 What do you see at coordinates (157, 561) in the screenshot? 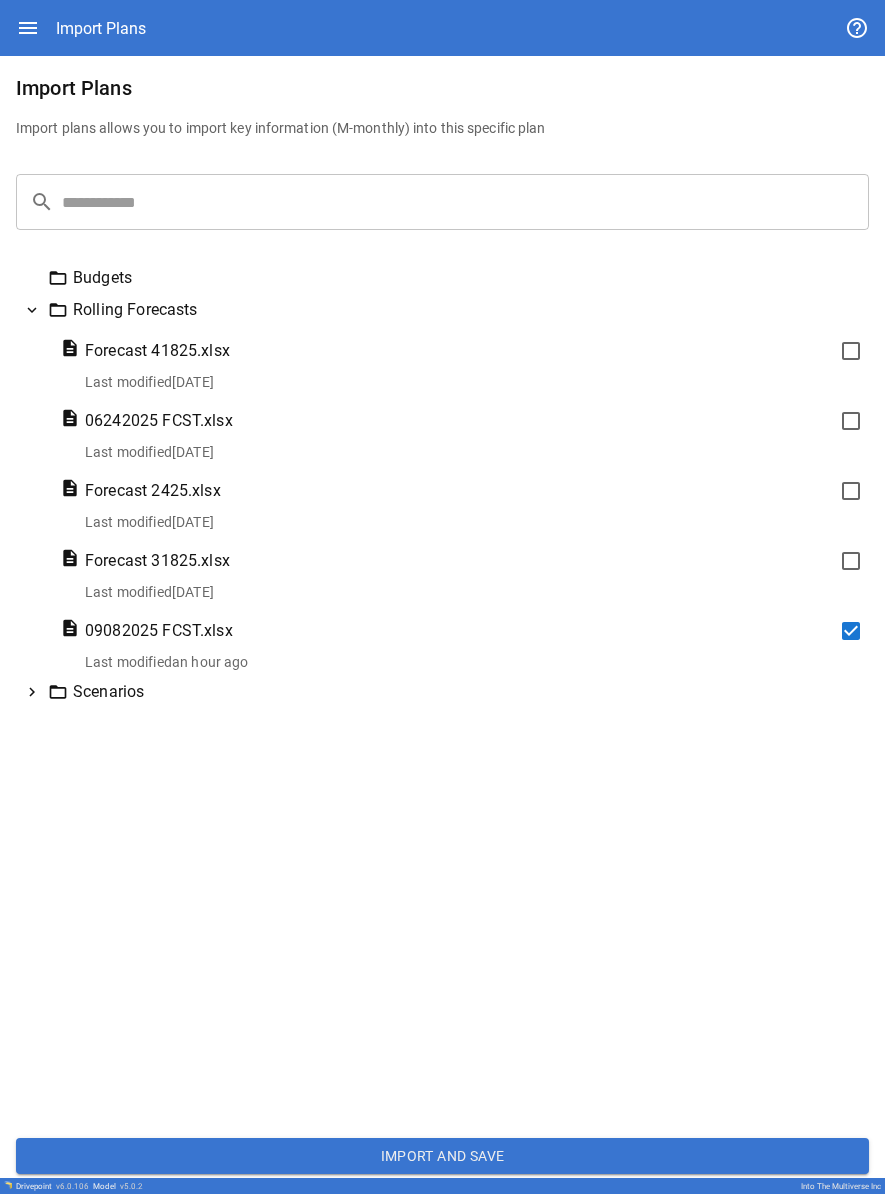
I see `span: Forecast 31825.xlsx` at bounding box center [157, 561].